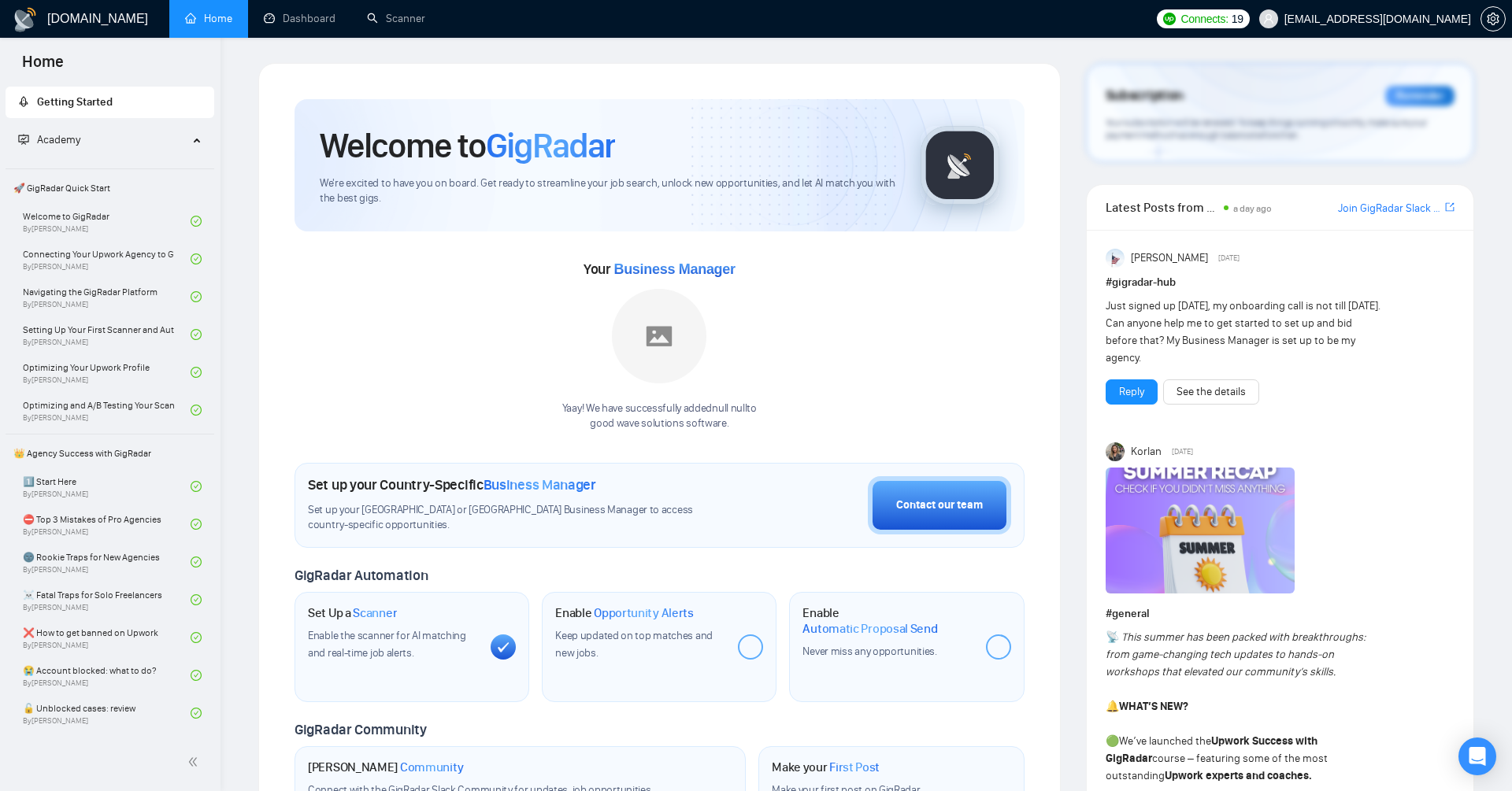  I want to click on img: gigradar-logo.png, so click(960, 165).